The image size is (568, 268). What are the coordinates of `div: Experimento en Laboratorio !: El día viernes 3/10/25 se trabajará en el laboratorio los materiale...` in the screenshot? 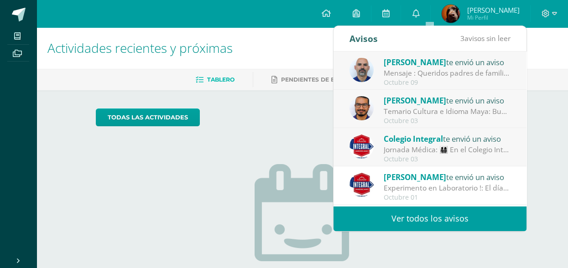 It's located at (447, 188).